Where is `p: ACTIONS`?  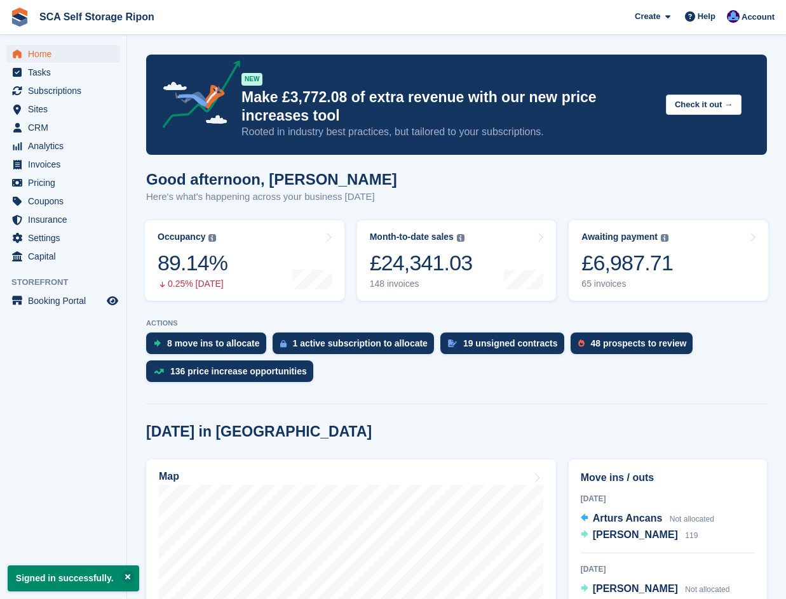 p: ACTIONS is located at coordinates (456, 323).